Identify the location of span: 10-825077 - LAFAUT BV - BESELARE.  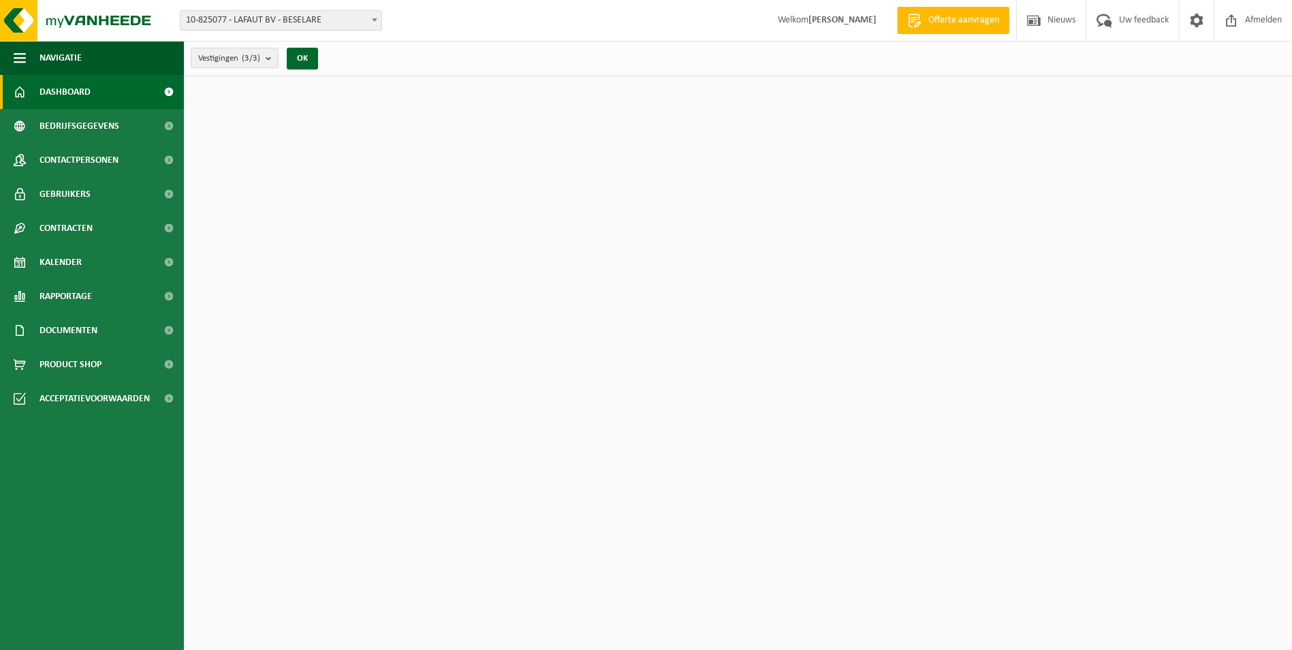
(281, 20).